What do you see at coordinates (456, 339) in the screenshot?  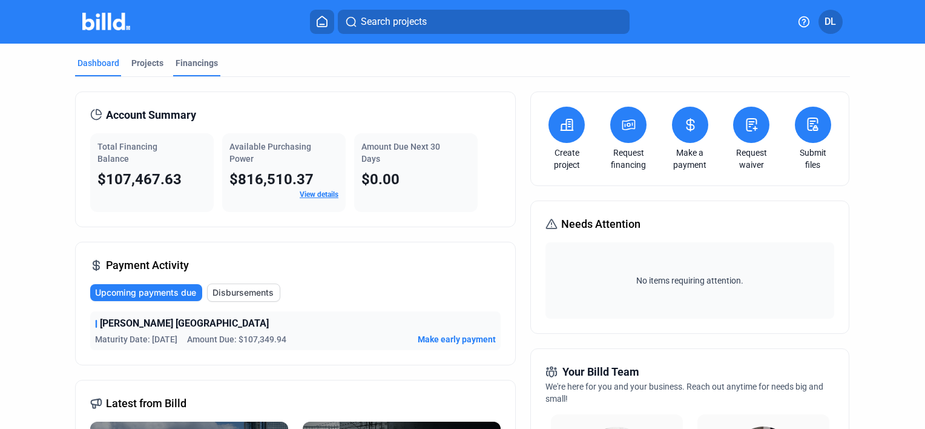 I see `span: Make early payment` at bounding box center [456, 339].